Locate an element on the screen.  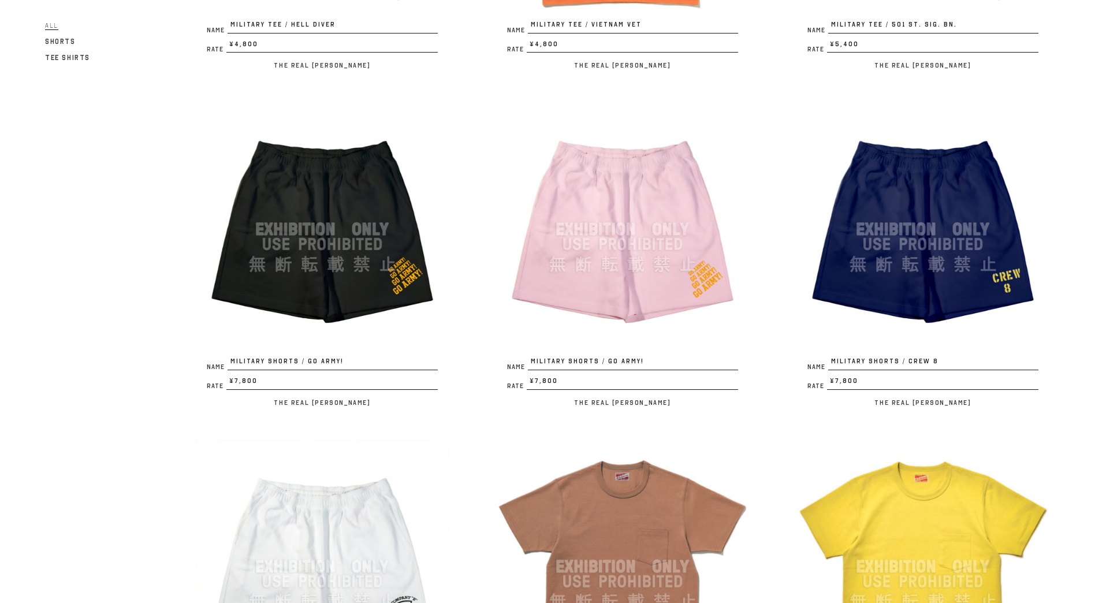
span: All is located at coordinates (51, 25).